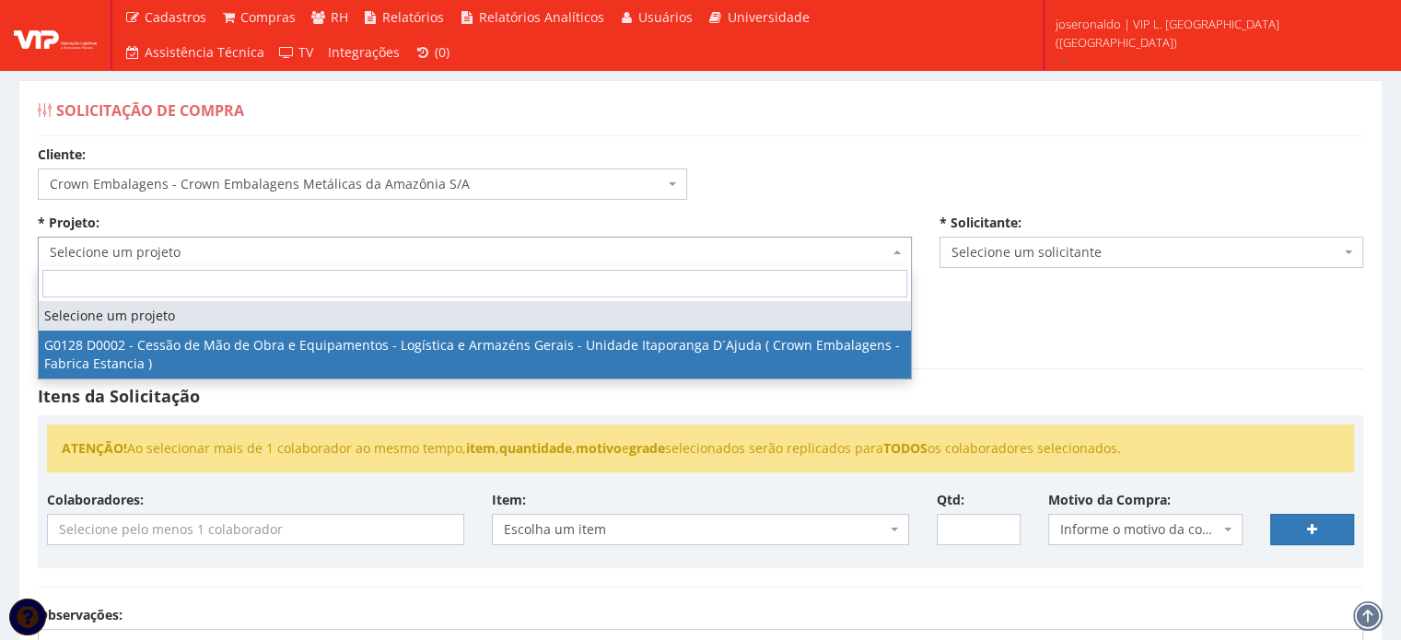 Image resolution: width=1401 pixels, height=640 pixels. Describe the element at coordinates (194, 52) in the screenshot. I see `a: Assistência Técnica` at that location.